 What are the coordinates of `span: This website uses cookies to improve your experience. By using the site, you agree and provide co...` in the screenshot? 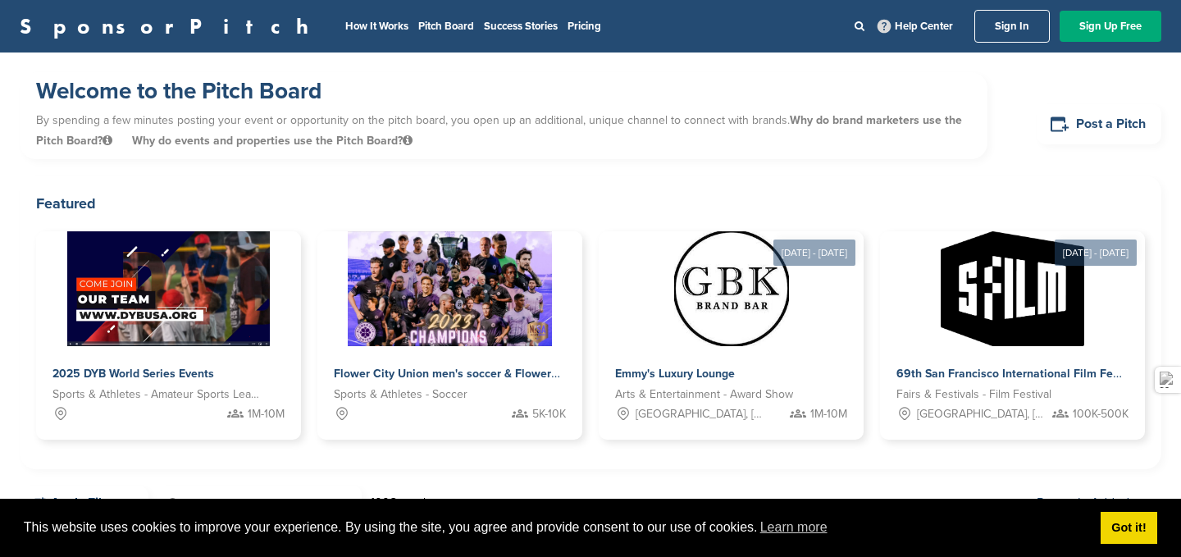 It's located at (555, 527).